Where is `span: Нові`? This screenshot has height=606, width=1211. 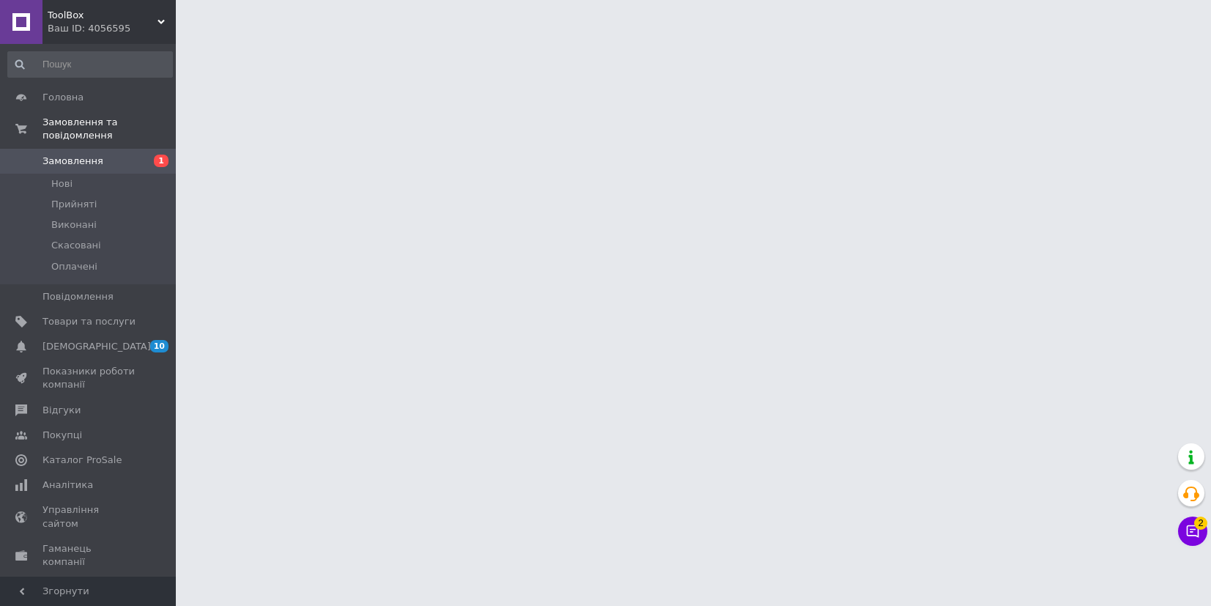 span: Нові is located at coordinates (62, 184).